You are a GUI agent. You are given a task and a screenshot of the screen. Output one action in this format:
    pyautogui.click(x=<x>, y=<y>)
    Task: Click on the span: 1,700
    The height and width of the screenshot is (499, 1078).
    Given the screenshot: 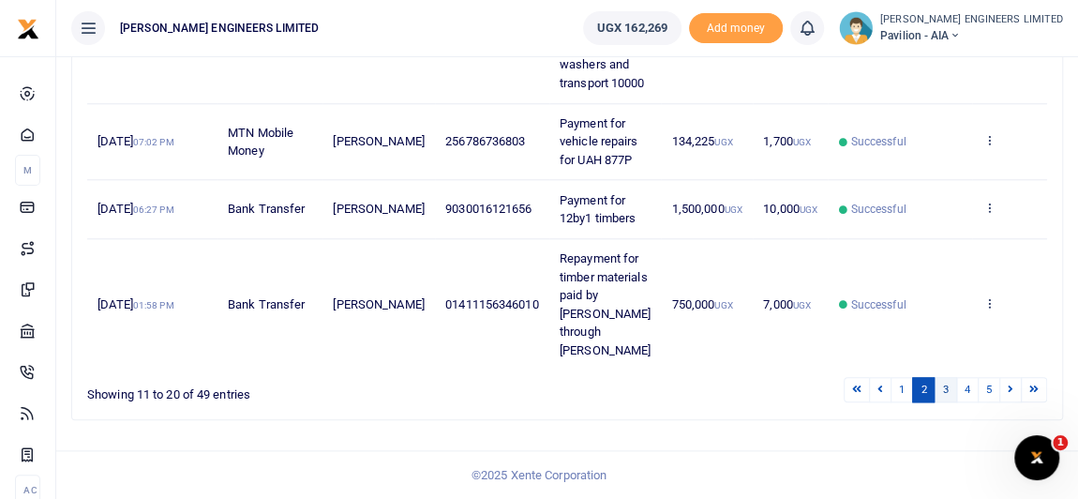 What is the action you would take?
    pyautogui.click(x=787, y=141)
    